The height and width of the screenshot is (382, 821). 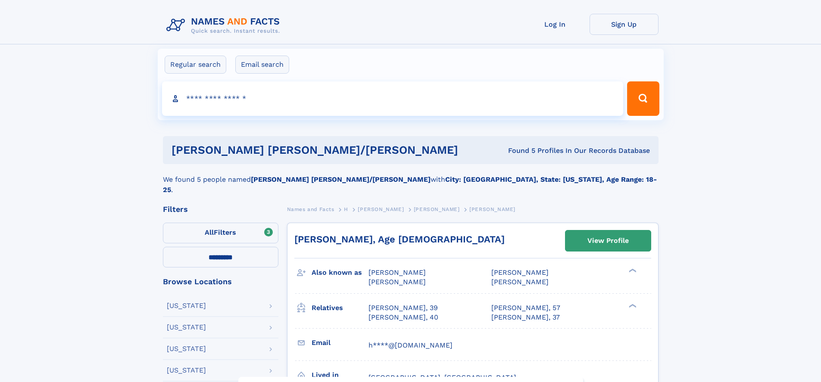 What do you see at coordinates (221, 233) in the screenshot?
I see `label: Filters` at bounding box center [221, 233].